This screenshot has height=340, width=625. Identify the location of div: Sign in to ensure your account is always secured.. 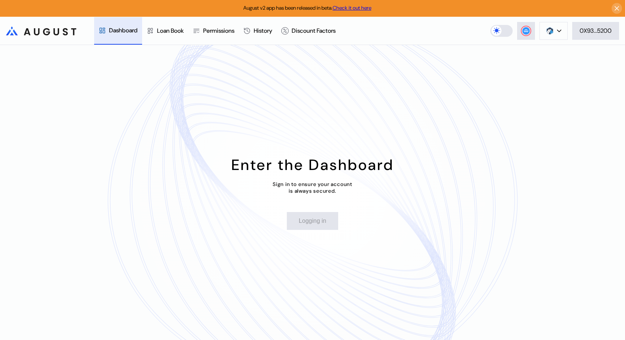
(313, 188).